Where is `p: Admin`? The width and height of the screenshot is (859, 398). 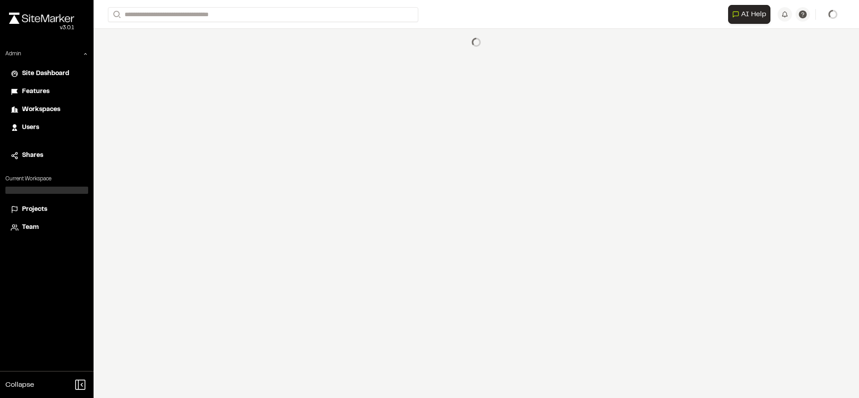
p: Admin is located at coordinates (13, 54).